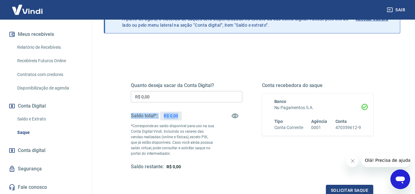 This screenshot has width=415, height=194. What do you see at coordinates (32, 151) in the screenshot?
I see `span: Conta digital` at bounding box center [32, 151].